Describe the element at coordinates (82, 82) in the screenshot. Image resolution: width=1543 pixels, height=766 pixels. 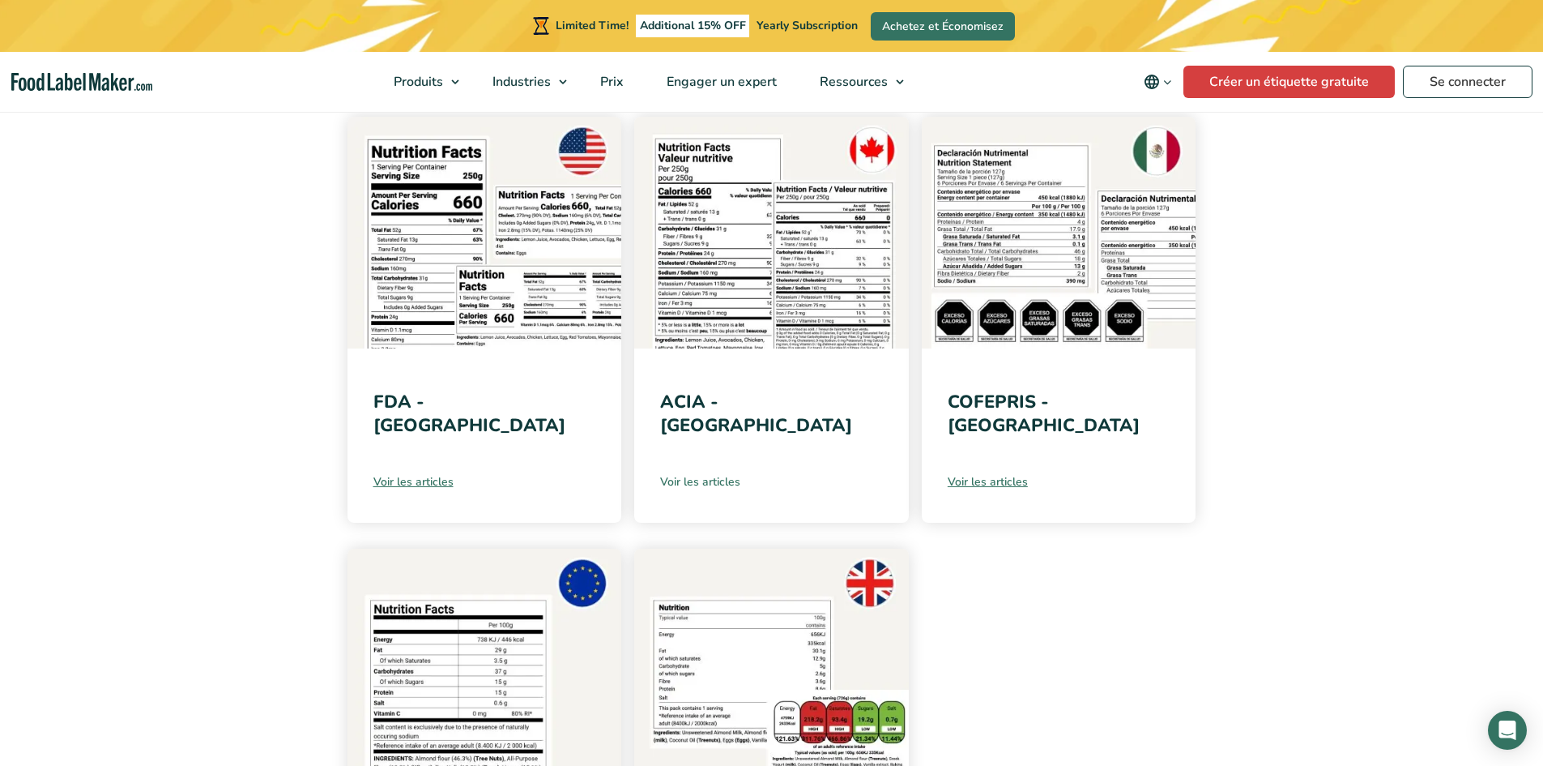
I see `a: Food Label Maker homepage` at that location.